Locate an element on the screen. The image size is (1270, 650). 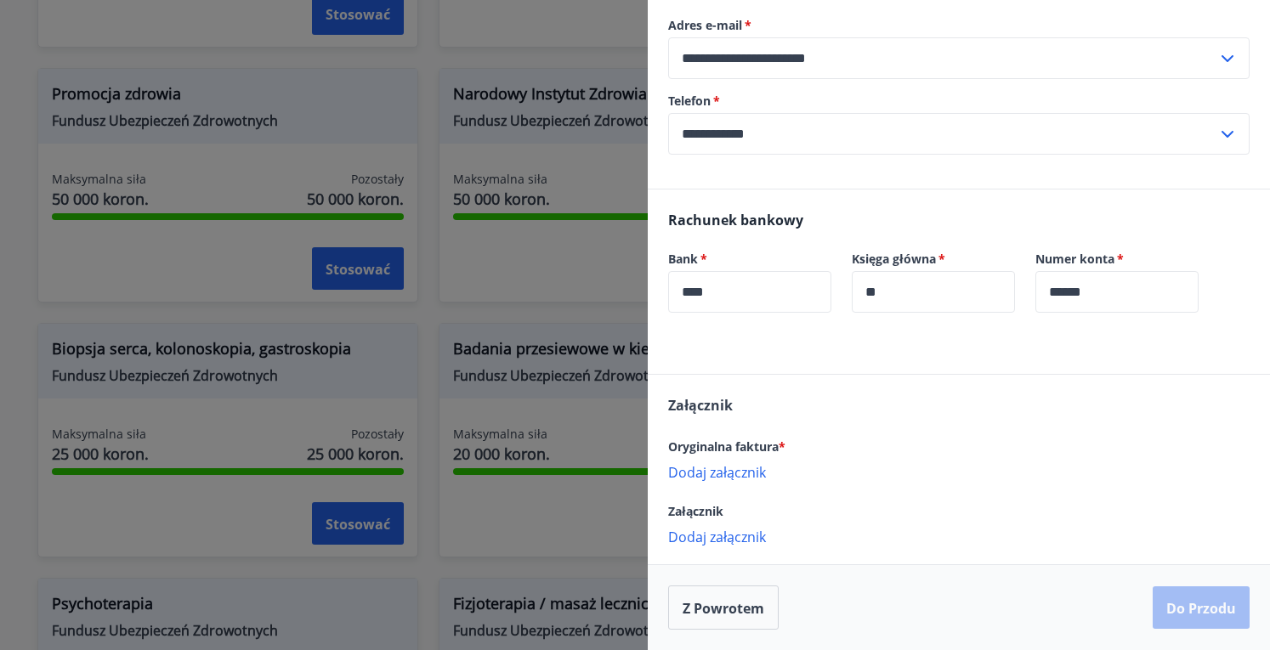
font: Bank is located at coordinates (683, 258).